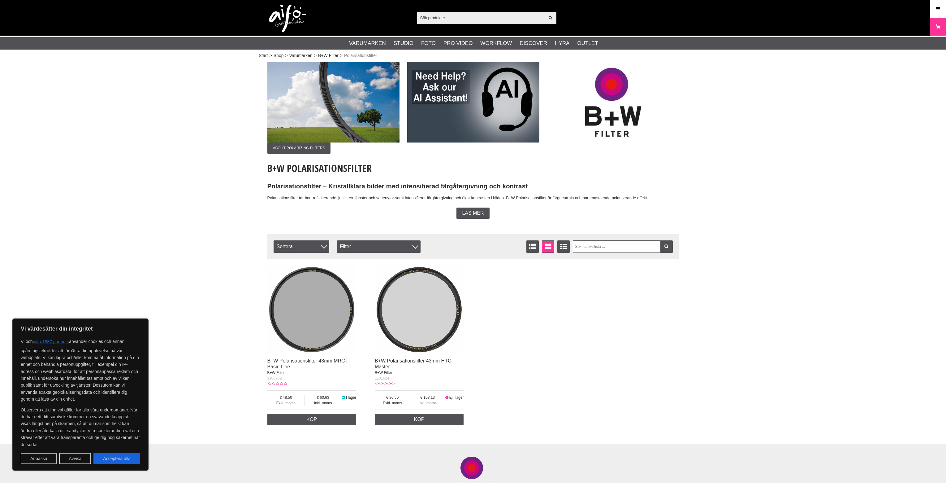 This screenshot has height=483, width=946. What do you see at coordinates (413, 363) in the screenshot?
I see `a: B+W Polarisationsfilter 43mm HTC Master` at bounding box center [413, 363].